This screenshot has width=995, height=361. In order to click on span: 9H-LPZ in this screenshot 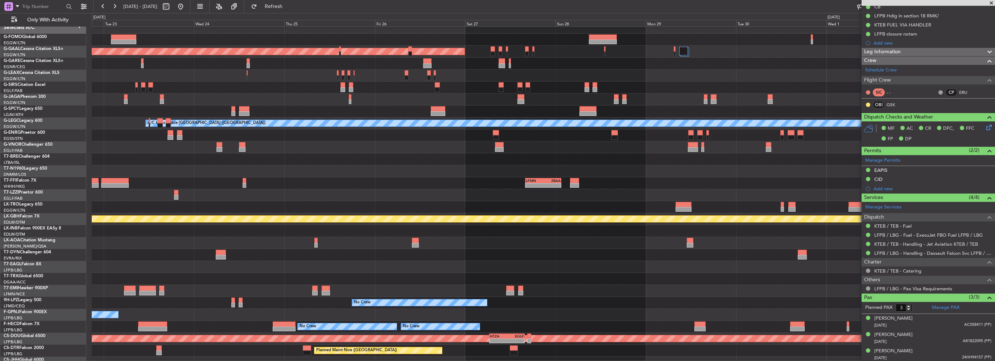, I will do `click(11, 300)`.